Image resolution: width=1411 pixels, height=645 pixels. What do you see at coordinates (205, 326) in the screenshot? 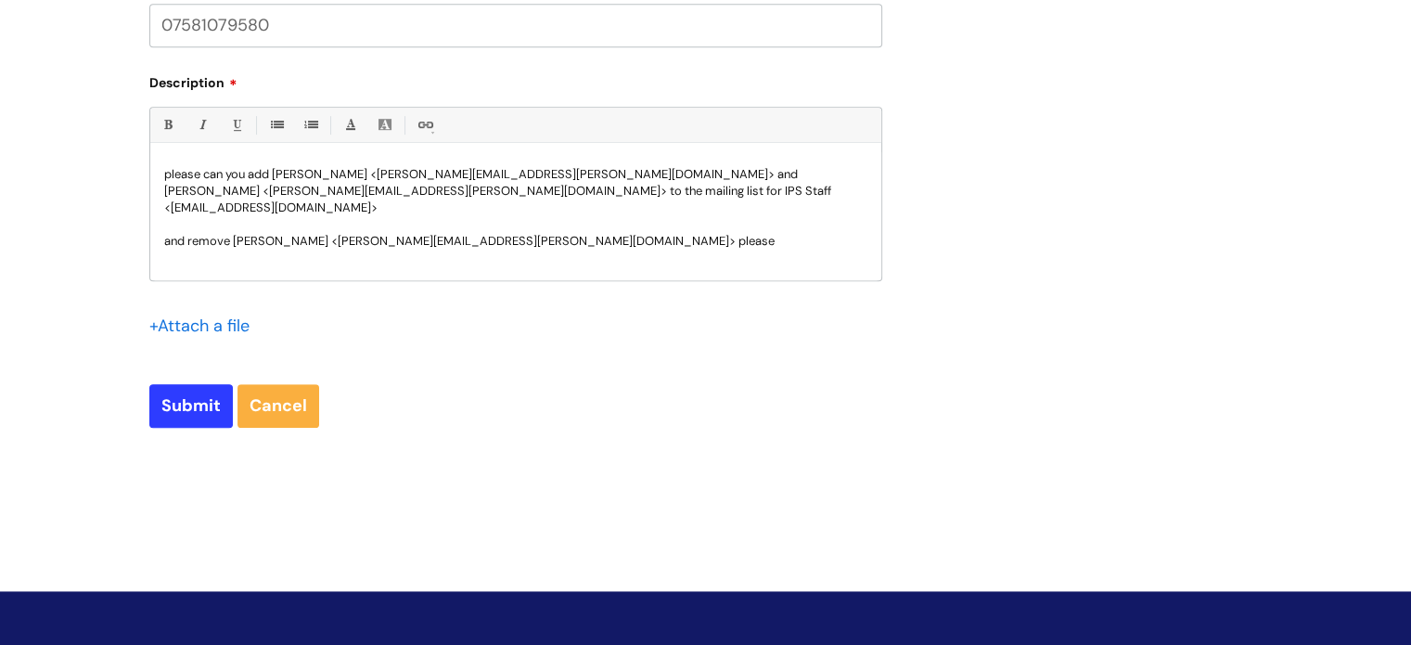
I see `div: Attach a file` at bounding box center [205, 326].